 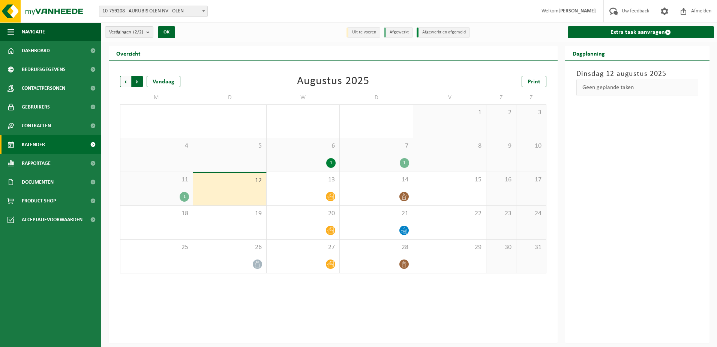 I want to click on li: Uit te voeren, so click(x=363, y=32).